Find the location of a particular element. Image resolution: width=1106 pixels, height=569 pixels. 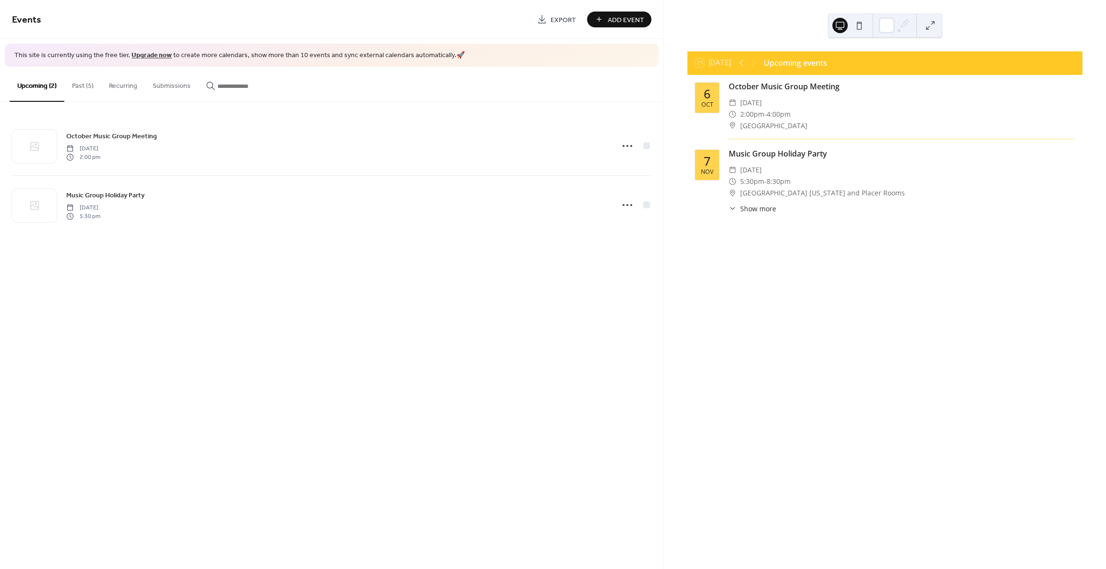

a: Upgrade now is located at coordinates (152, 55).